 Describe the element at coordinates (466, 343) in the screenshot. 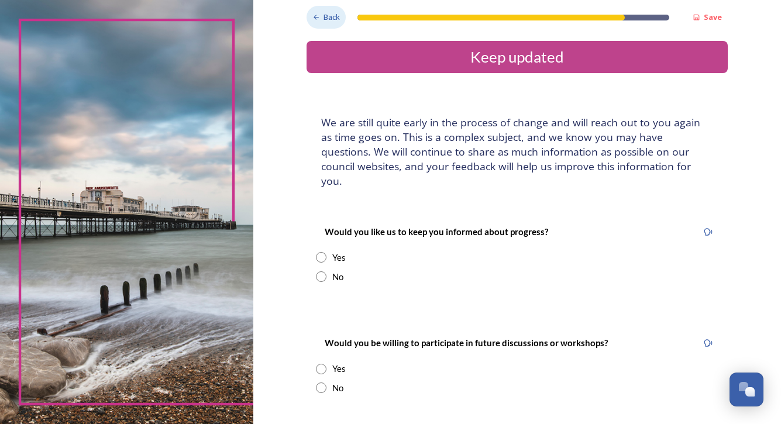

I see `strong: Would you be willing to participate in future discussions or workshops?` at that location.